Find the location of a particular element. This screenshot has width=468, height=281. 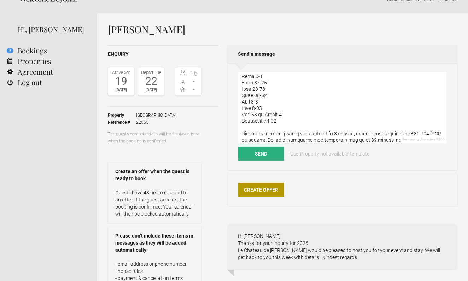

span: 22055 is located at coordinates (156, 122).